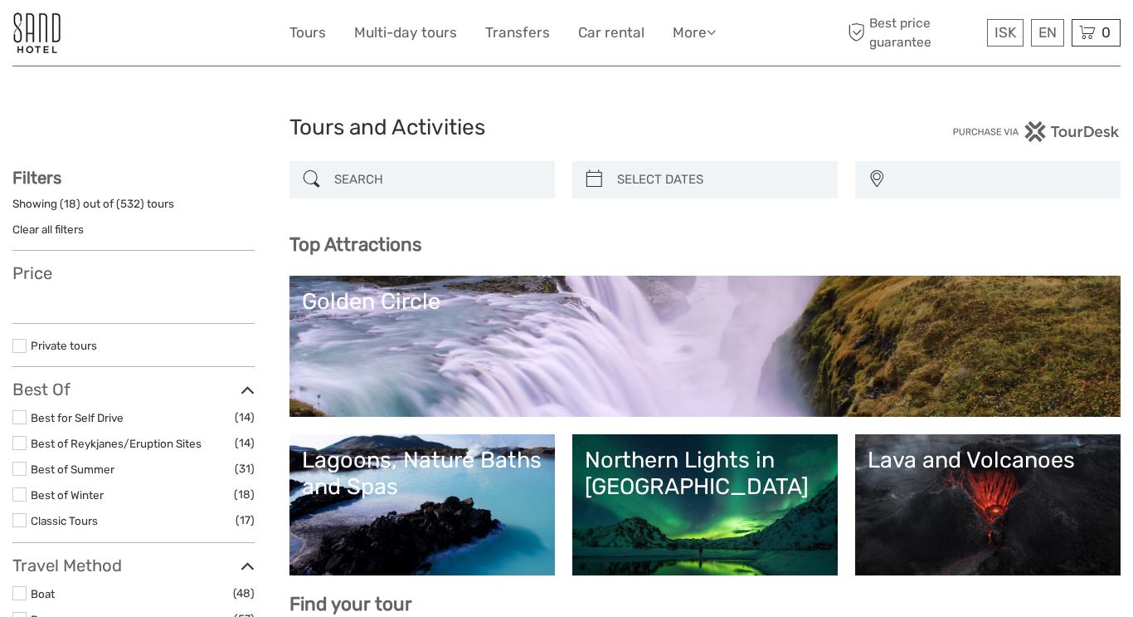  What do you see at coordinates (67, 495) in the screenshot?
I see `a: Best of Winter` at bounding box center [67, 495].